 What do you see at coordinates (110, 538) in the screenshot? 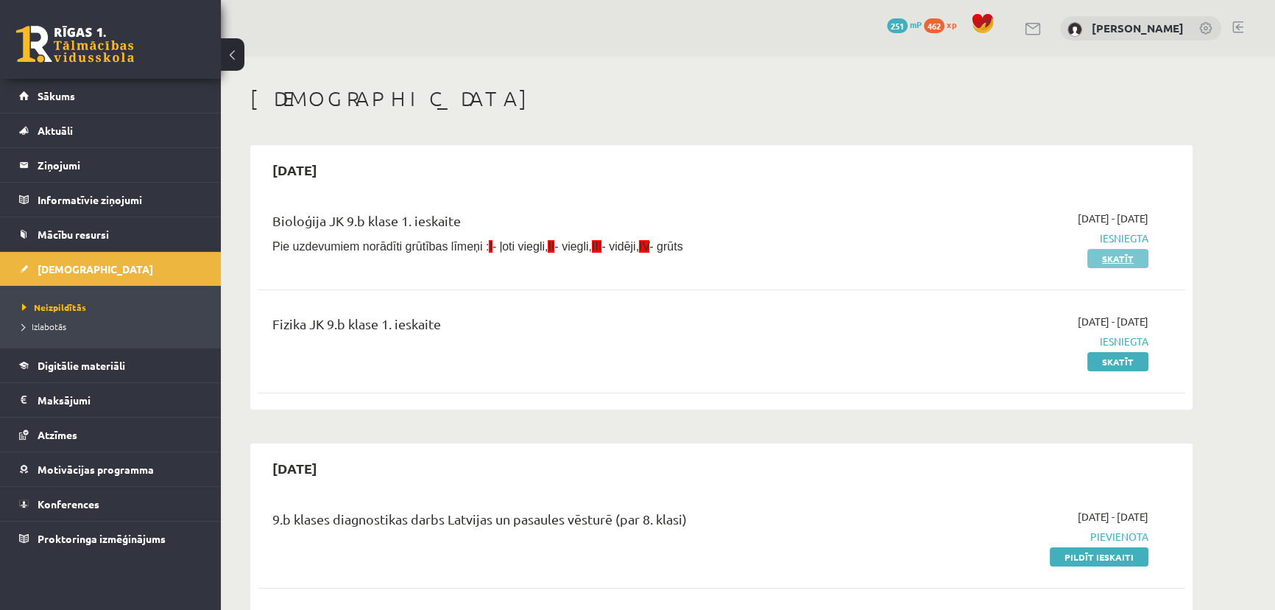
I see `a: Proktoringa izmēģinājums` at bounding box center [110, 538].